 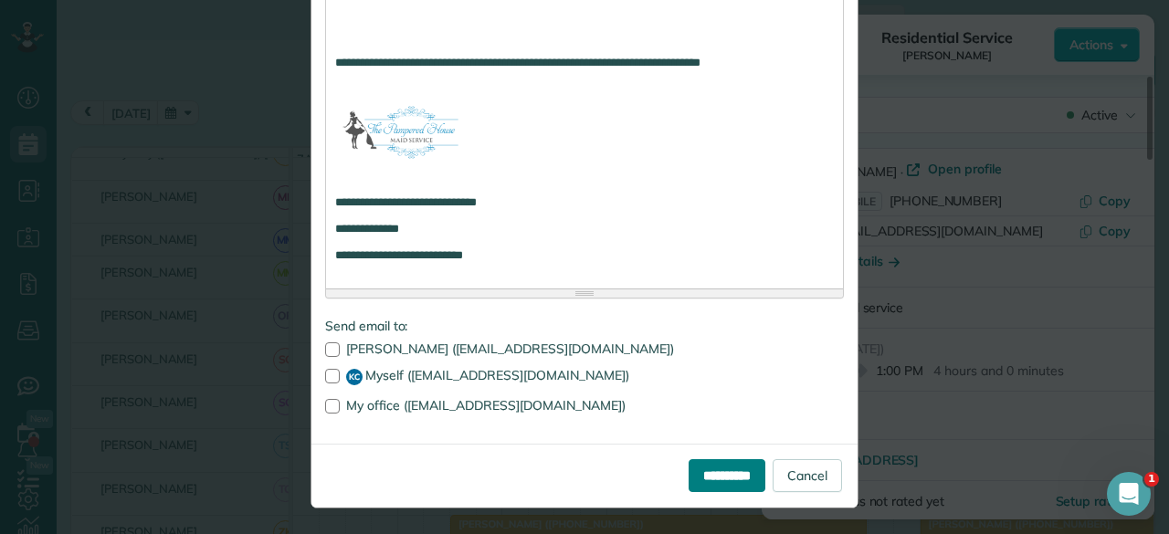 I want to click on span: KC, so click(x=354, y=377).